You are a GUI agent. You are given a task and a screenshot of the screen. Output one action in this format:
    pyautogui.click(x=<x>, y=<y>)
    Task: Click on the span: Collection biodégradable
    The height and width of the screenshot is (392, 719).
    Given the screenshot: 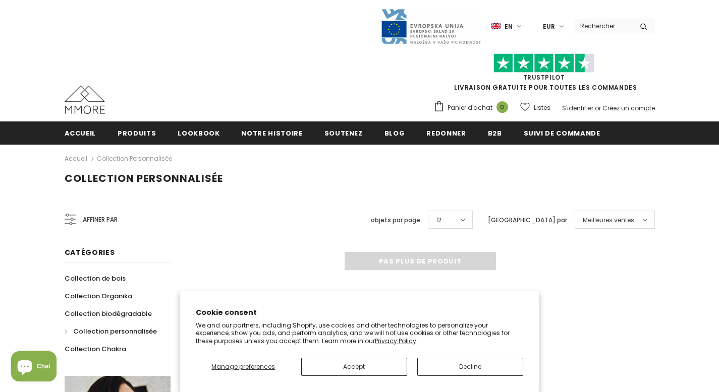 What is the action you would take?
    pyautogui.click(x=108, y=314)
    